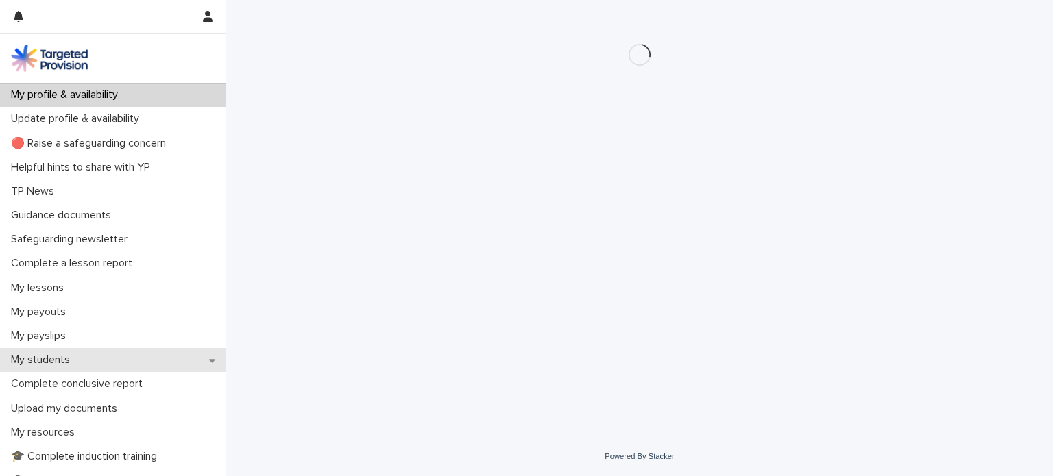 Image resolution: width=1053 pixels, height=476 pixels. I want to click on p: Upload my documents, so click(66, 409).